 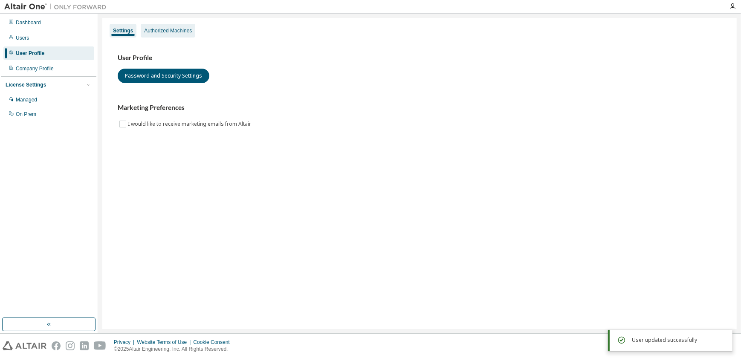 What do you see at coordinates (70, 346) in the screenshot?
I see `img: instagram.svg` at bounding box center [70, 346].